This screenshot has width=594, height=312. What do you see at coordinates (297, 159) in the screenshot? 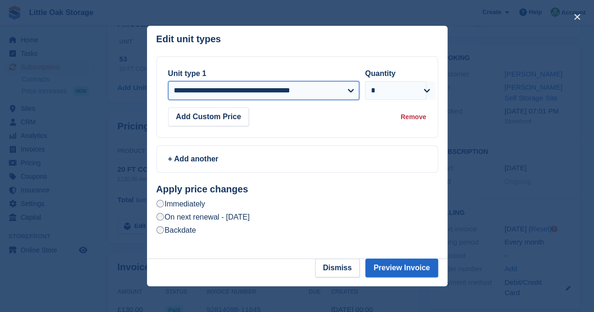
I see `div: + Add another` at bounding box center [297, 159].